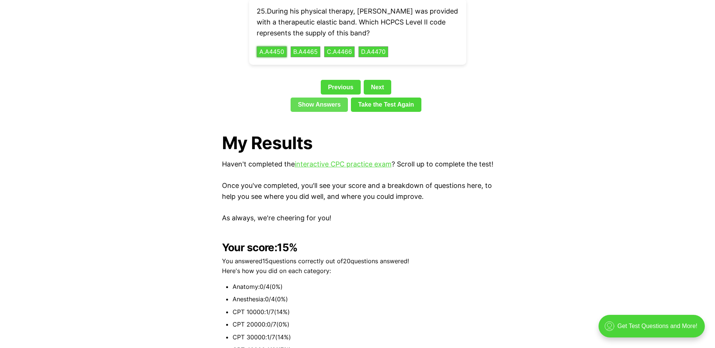 The width and height of the screenshot is (715, 348). I want to click on li: Anesthesia : 0 / 4 ( 0 %), so click(363, 300).